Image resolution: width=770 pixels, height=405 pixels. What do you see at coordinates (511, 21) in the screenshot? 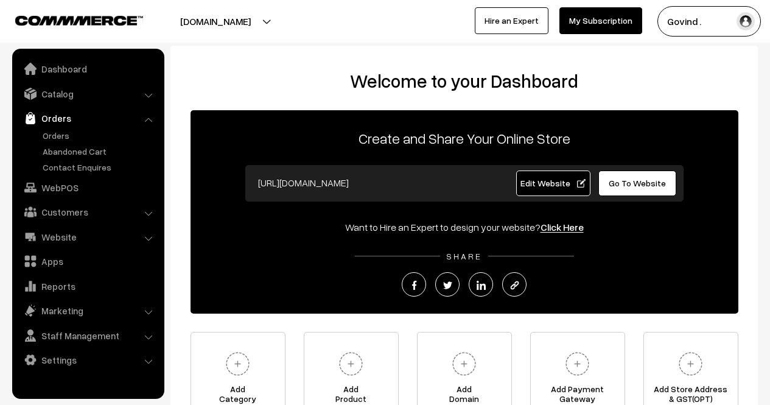
I see `a: Hire an Expert` at bounding box center [511, 21].